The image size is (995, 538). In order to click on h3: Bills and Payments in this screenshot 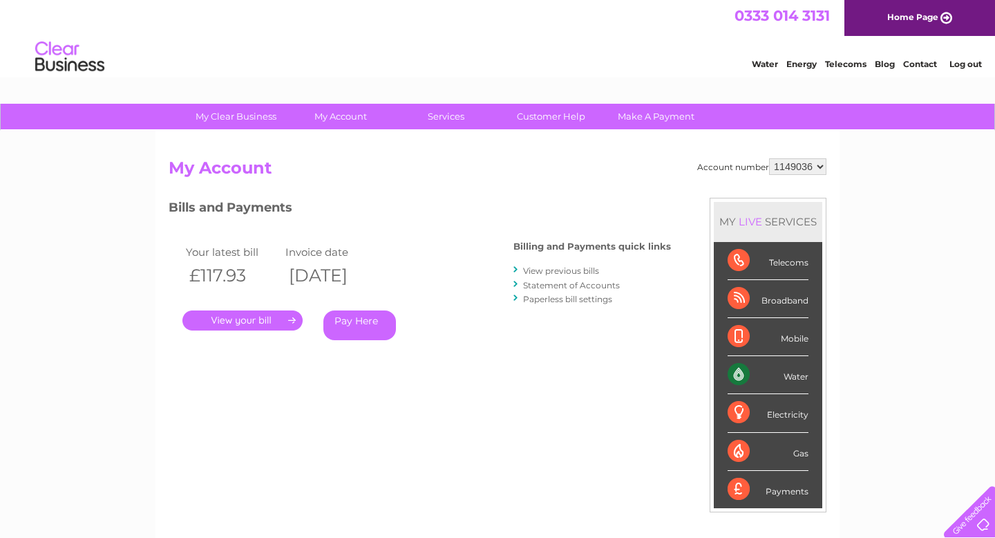, I will do `click(419, 209)`.